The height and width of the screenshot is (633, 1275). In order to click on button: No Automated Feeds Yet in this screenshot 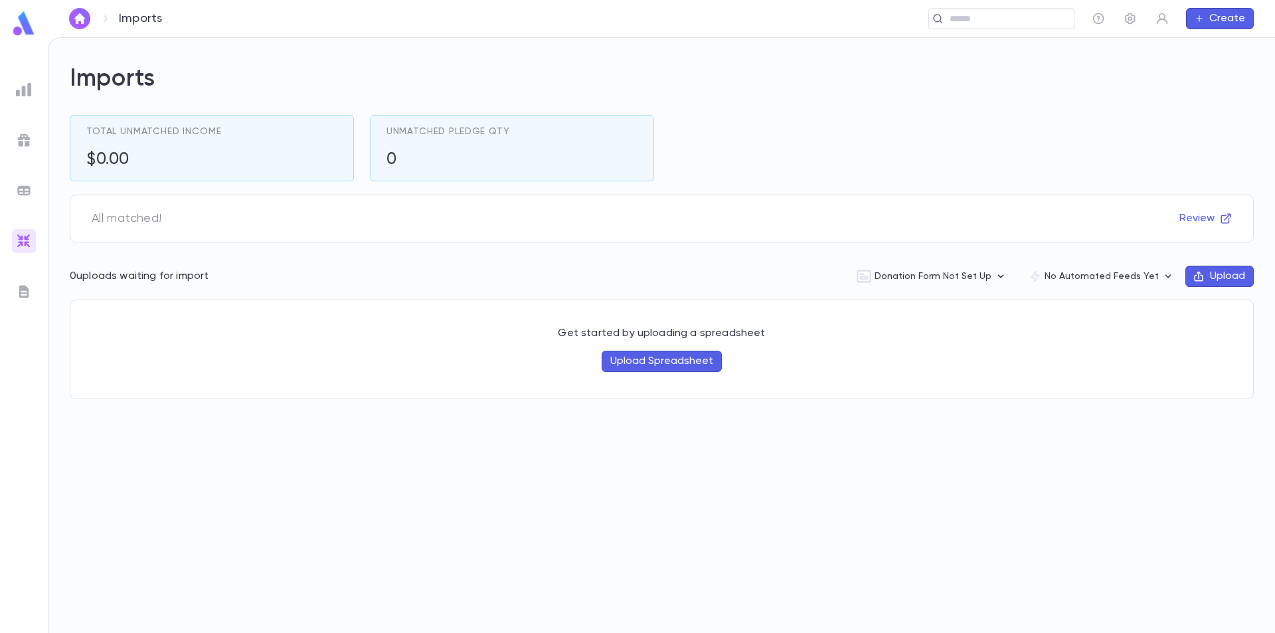, I will do `click(1102, 276)`.